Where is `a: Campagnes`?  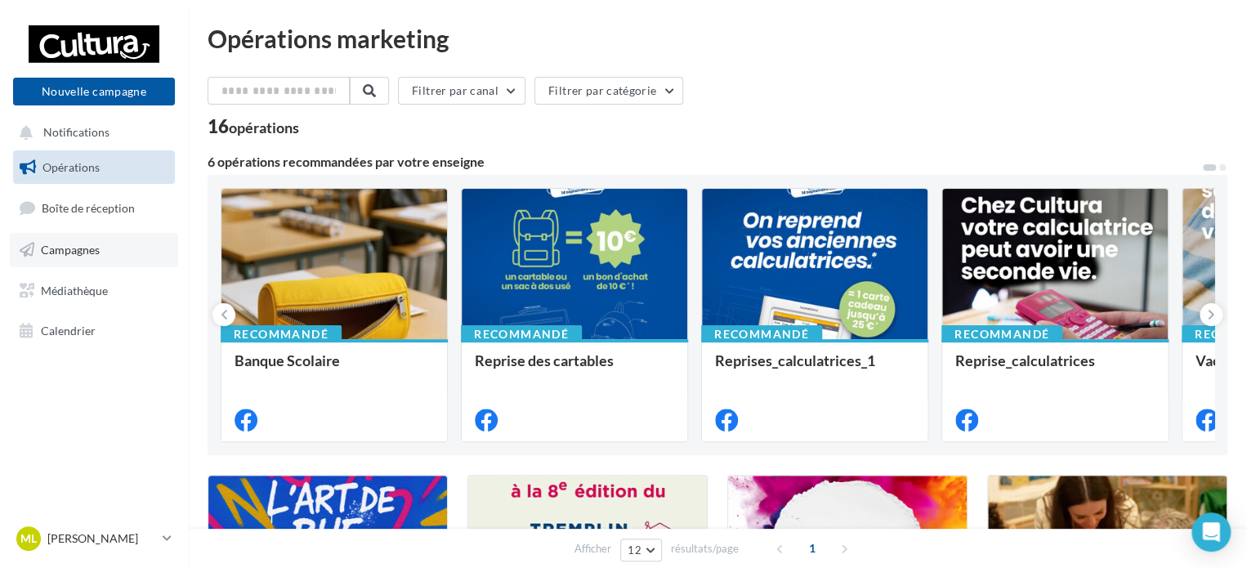
a: Campagnes is located at coordinates (94, 250).